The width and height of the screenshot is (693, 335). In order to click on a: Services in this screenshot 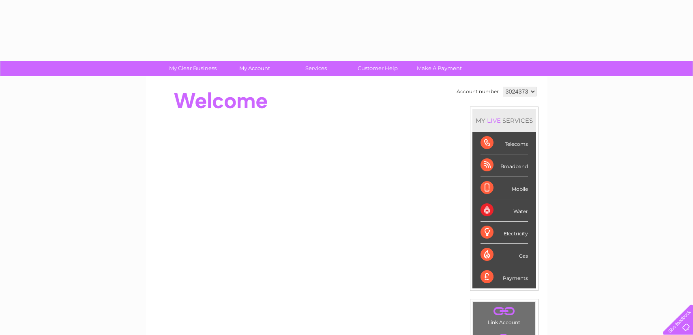, I will do `click(316, 68)`.